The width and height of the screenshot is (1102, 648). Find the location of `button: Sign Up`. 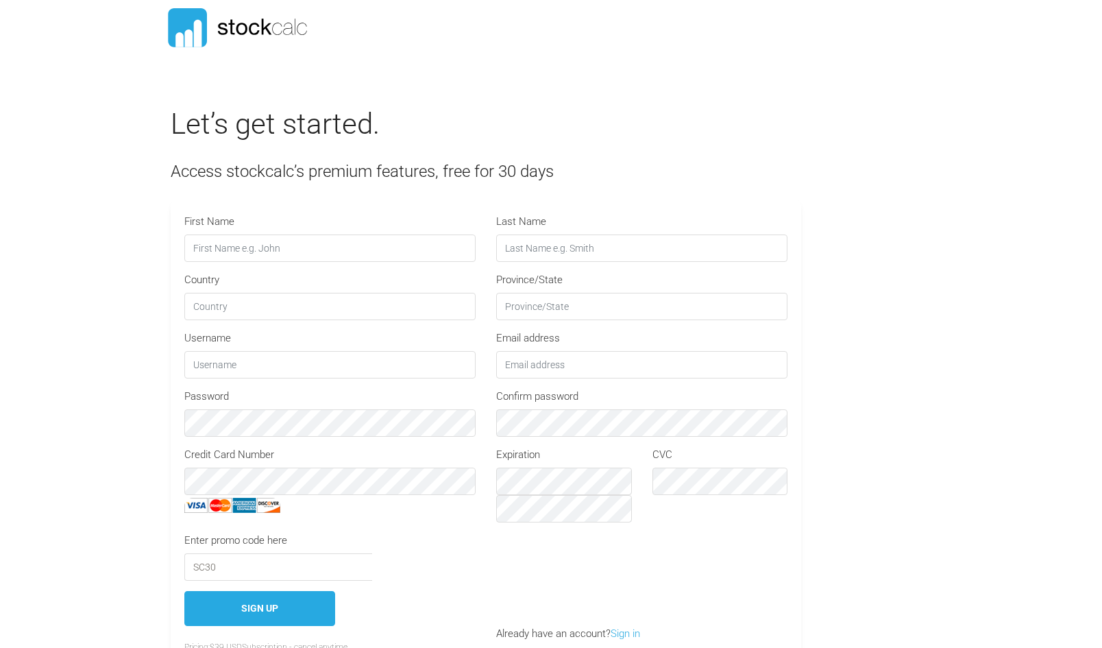

button: Sign Up is located at coordinates (260, 608).